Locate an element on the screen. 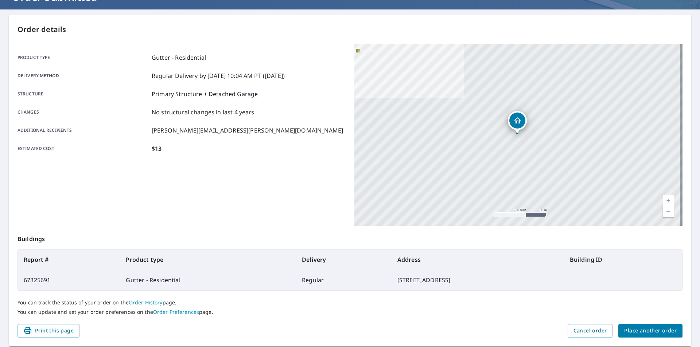 This screenshot has width=700, height=347. th: Delivery is located at coordinates (344, 260).